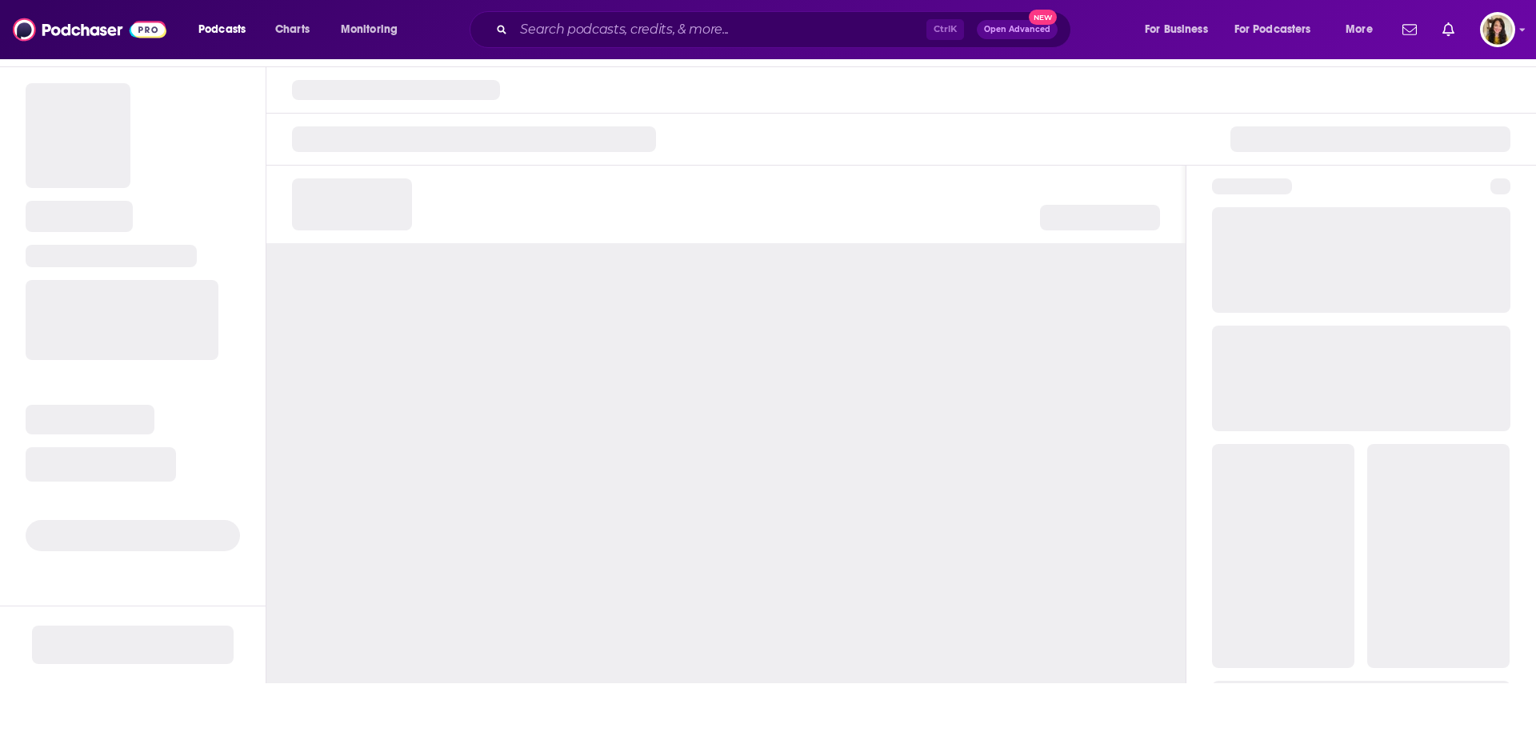 The width and height of the screenshot is (1536, 756). Describe the element at coordinates (1017, 30) in the screenshot. I see `span: Open Advanced` at that location.